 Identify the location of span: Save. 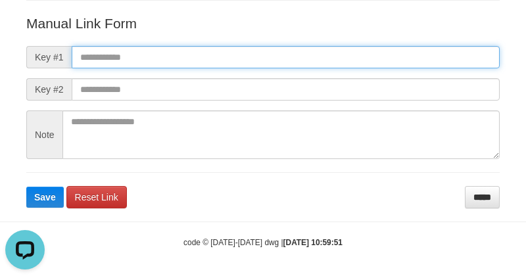
(45, 197).